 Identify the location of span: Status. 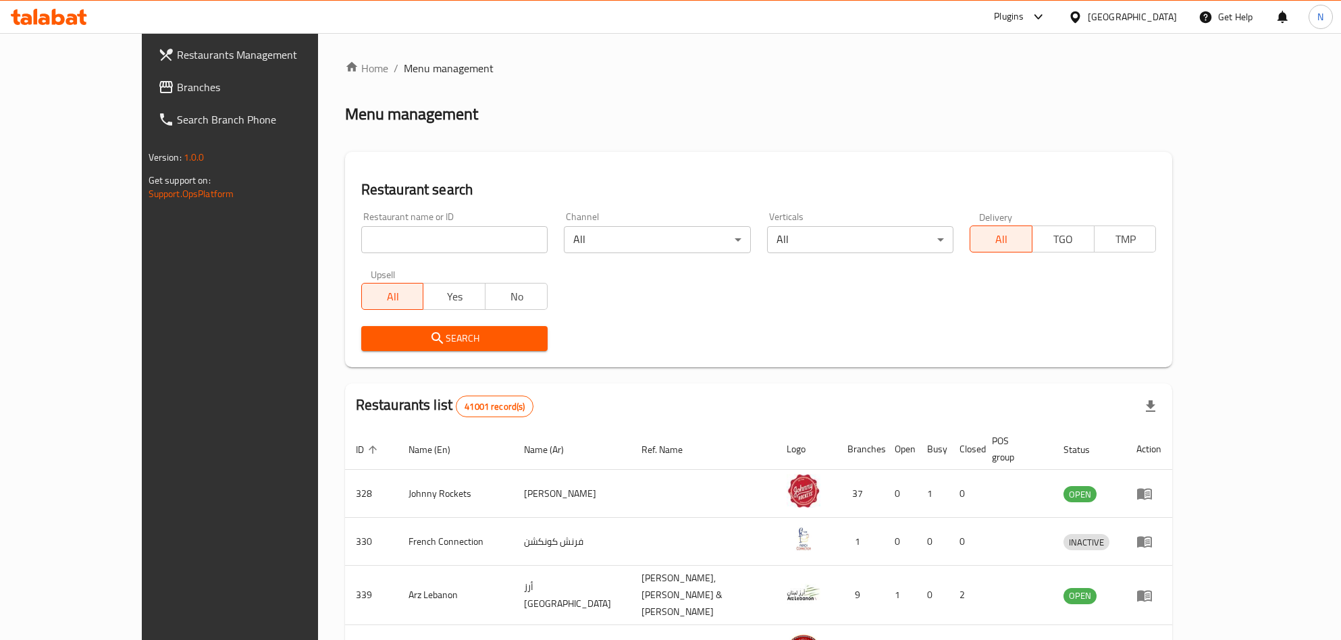
(1085, 450).